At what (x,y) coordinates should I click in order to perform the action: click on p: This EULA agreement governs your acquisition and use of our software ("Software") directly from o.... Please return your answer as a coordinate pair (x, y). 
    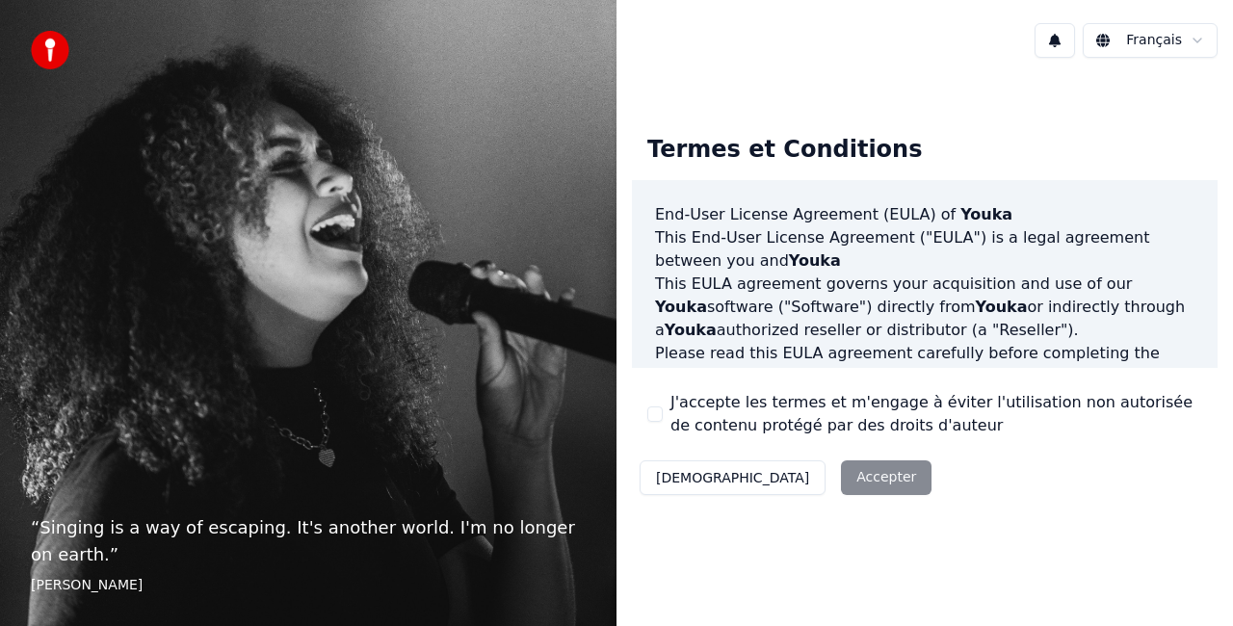
    Looking at the image, I should click on (925, 307).